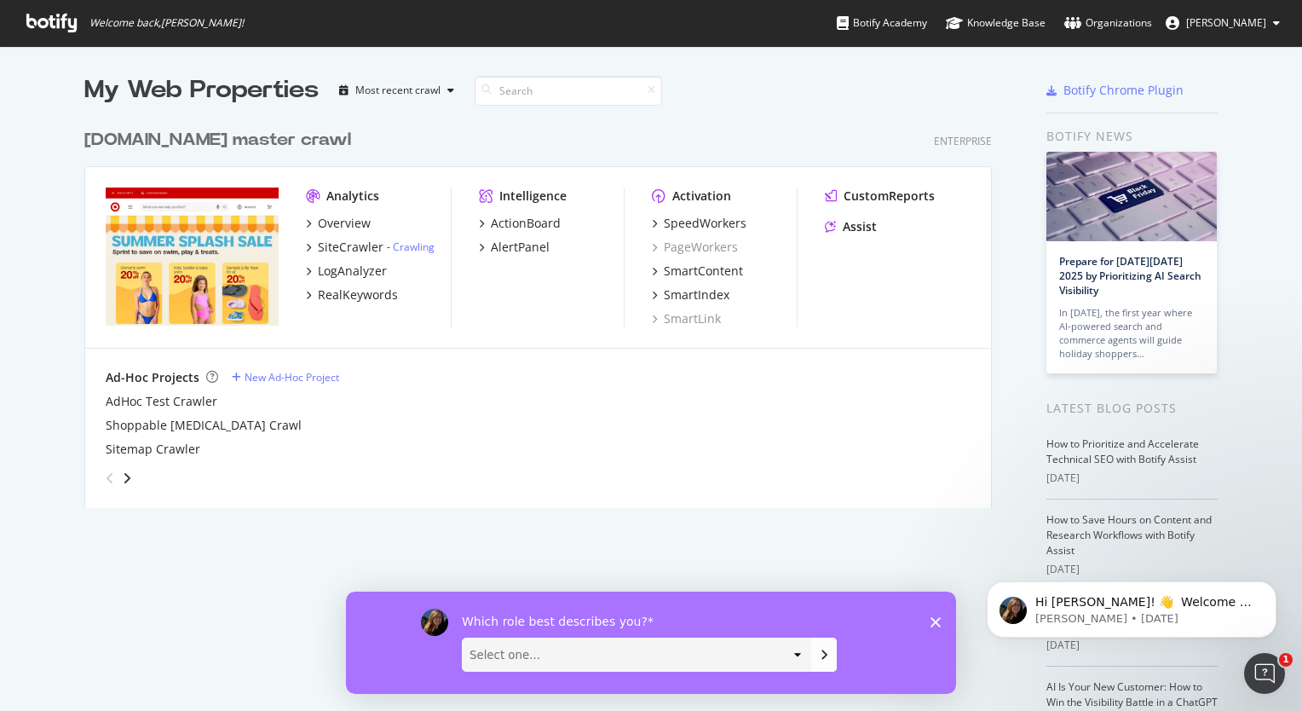  What do you see at coordinates (705, 223) in the screenshot?
I see `div: SpeedWorkers` at bounding box center [705, 223].